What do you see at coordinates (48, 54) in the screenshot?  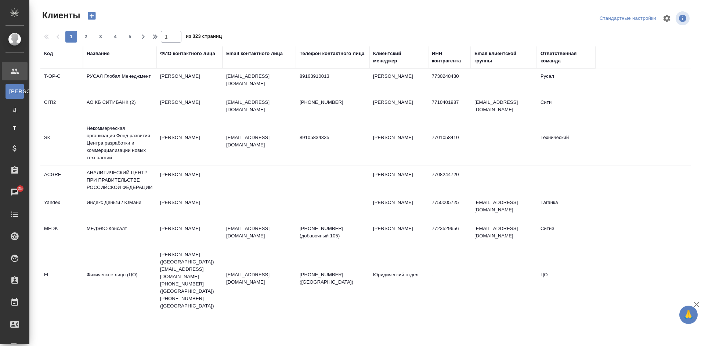 I see `div: Код` at bounding box center [48, 54].